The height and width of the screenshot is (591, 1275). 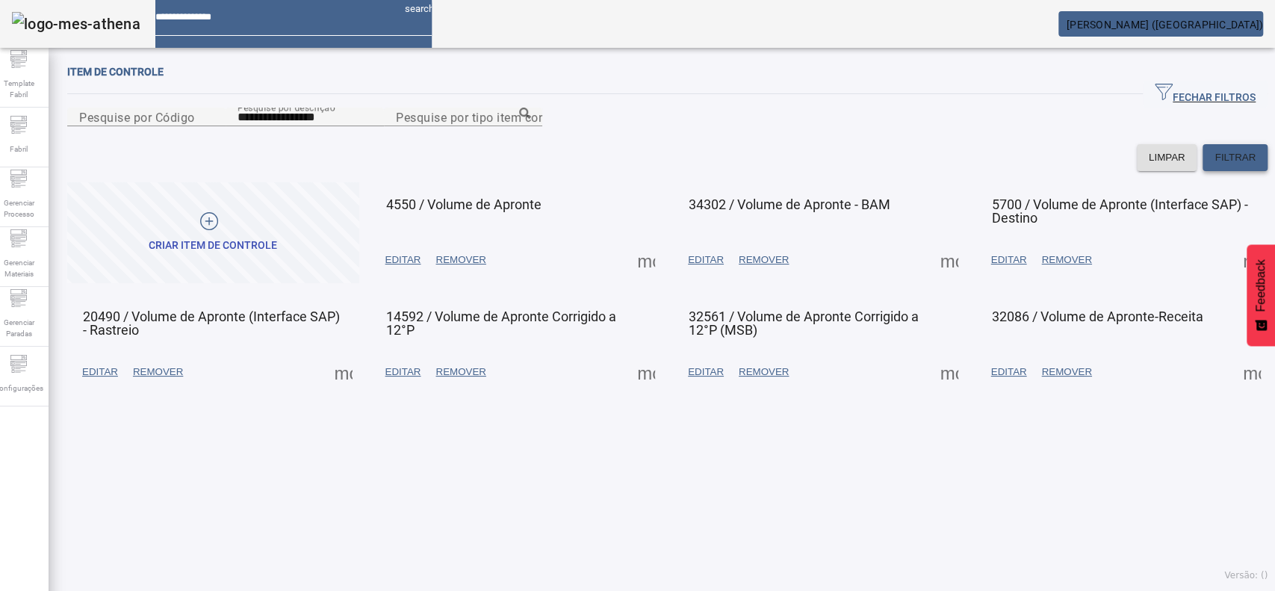 What do you see at coordinates (19, 149) in the screenshot?
I see `span: Fabril` at bounding box center [19, 149].